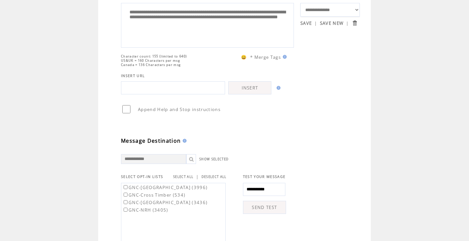 This screenshot has width=469, height=241. Describe the element at coordinates (151, 65) in the screenshot. I see `span: Canada = 136 Characters per msg` at that location.